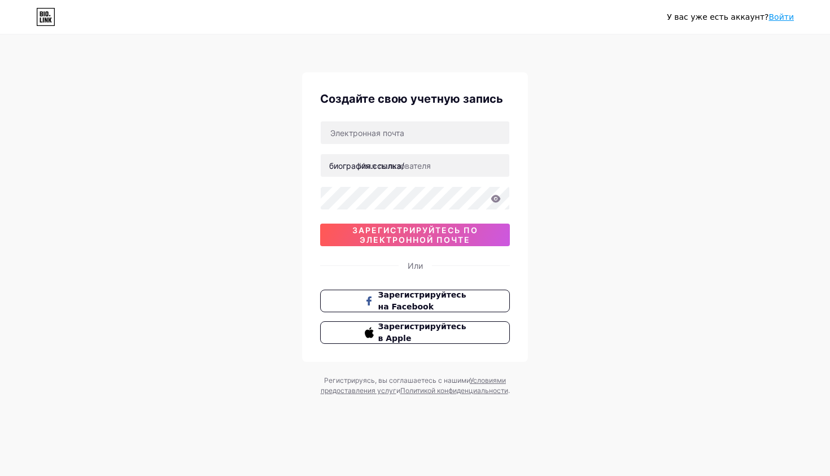 Image resolution: width=830 pixels, height=476 pixels. What do you see at coordinates (415, 235) in the screenshot?
I see `ya-tr-span: зарегистрируйтесь по электронной почте` at bounding box center [415, 235].